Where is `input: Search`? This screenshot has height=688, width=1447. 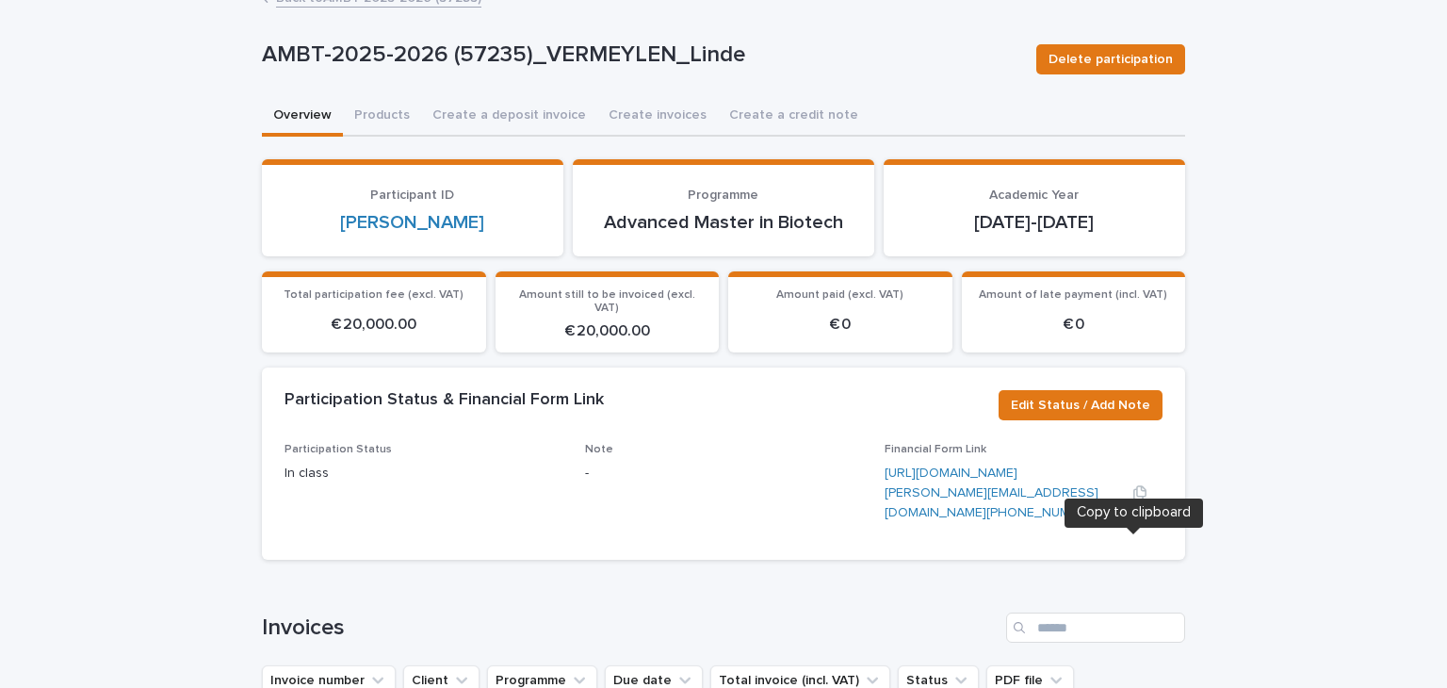 input: Search is located at coordinates (1096, 627).